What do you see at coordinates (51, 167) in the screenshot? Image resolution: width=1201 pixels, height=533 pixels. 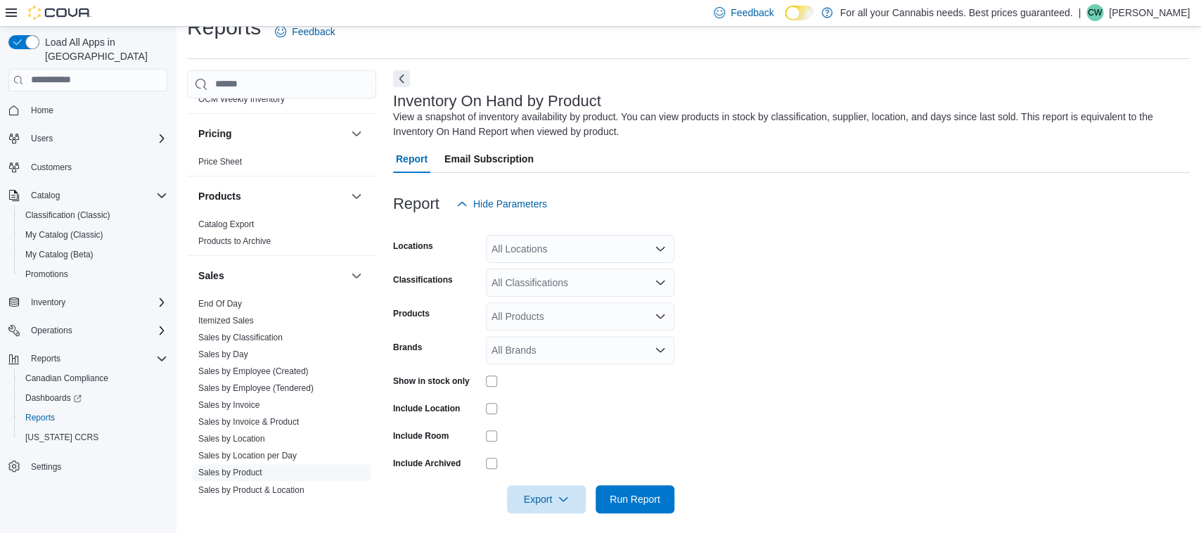 I see `a: Customers` at bounding box center [51, 167].